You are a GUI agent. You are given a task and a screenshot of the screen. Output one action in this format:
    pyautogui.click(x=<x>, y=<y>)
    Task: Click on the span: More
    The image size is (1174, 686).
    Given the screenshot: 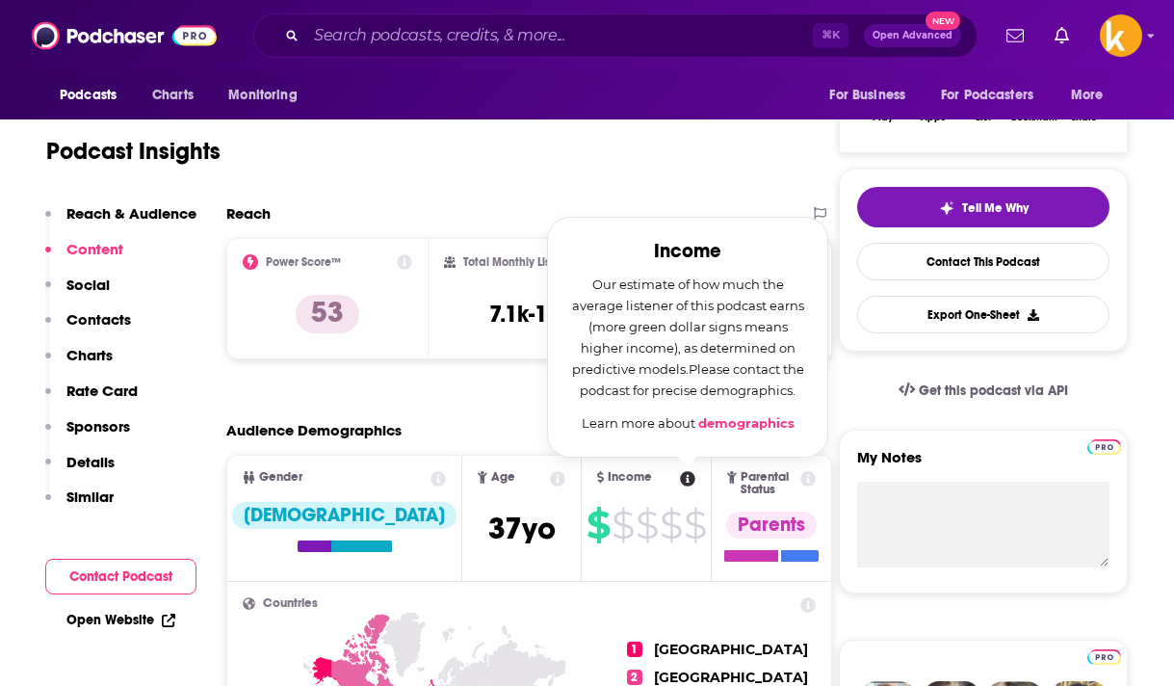 What is the action you would take?
    pyautogui.click(x=1087, y=95)
    